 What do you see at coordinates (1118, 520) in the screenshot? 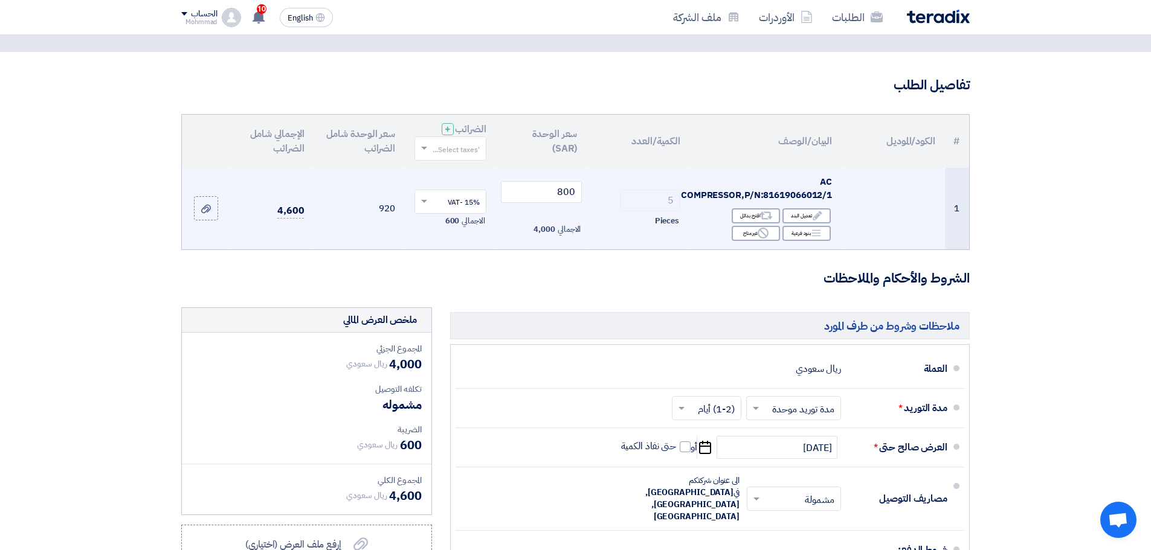
I see `div: دردشة مفتوحة` at bounding box center [1118, 520].